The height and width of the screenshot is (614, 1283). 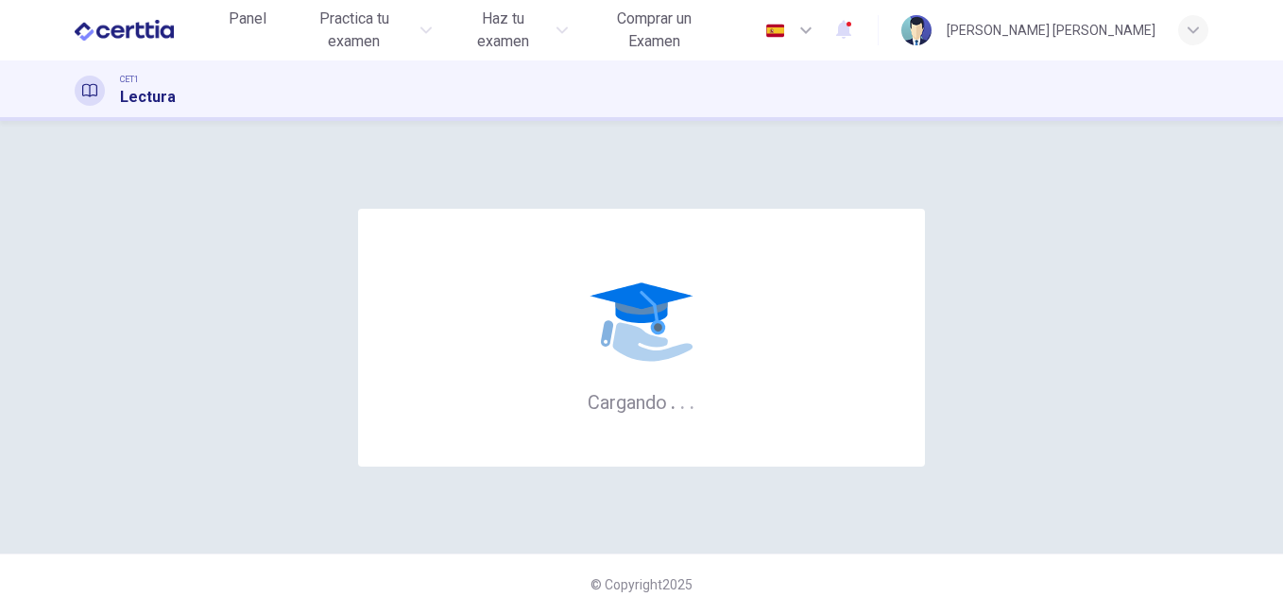 What do you see at coordinates (363, 30) in the screenshot?
I see `button: Practica tu examen` at bounding box center [363, 30].